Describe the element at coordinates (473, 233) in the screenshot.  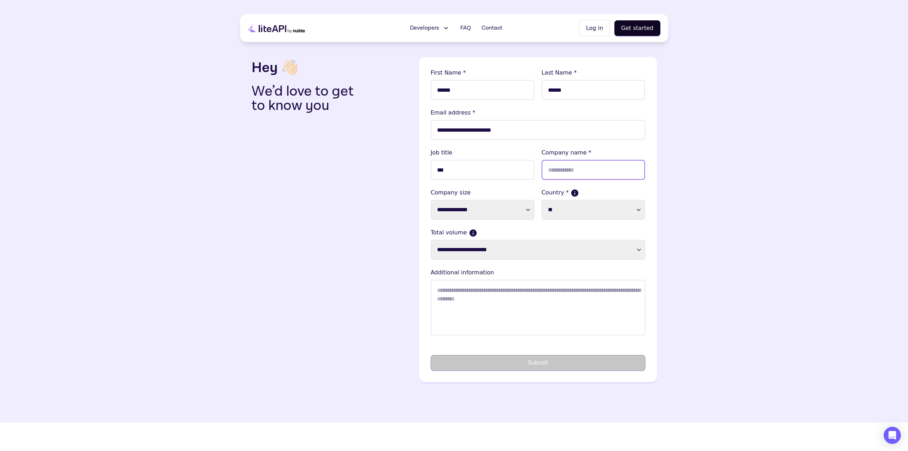
I see `button: Current monthly volume your business makes in USD` at that location.